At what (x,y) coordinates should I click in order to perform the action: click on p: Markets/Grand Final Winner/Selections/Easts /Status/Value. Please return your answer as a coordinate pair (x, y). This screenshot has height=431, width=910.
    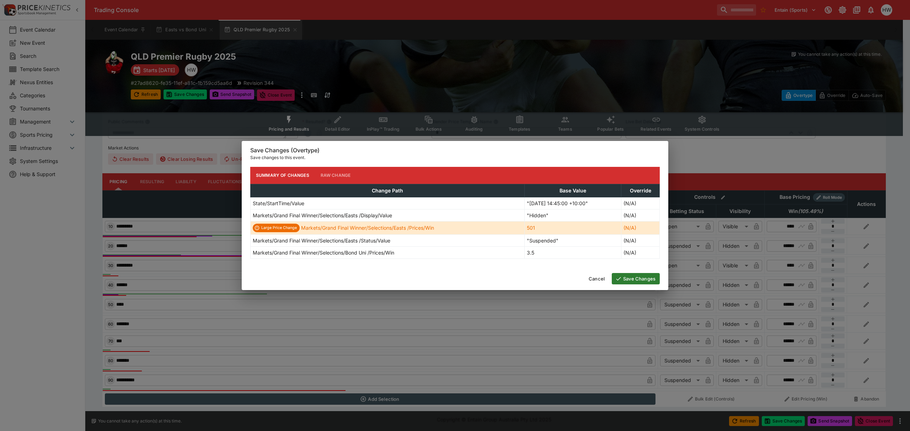
    Looking at the image, I should click on (321, 241).